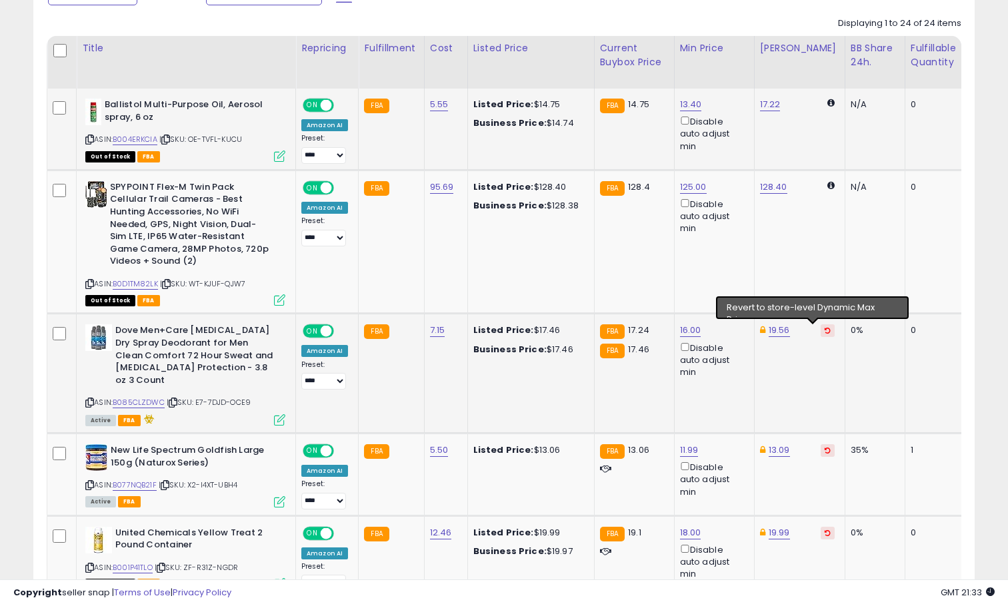  Describe the element at coordinates (690, 331) in the screenshot. I see `a: 16.00` at that location.